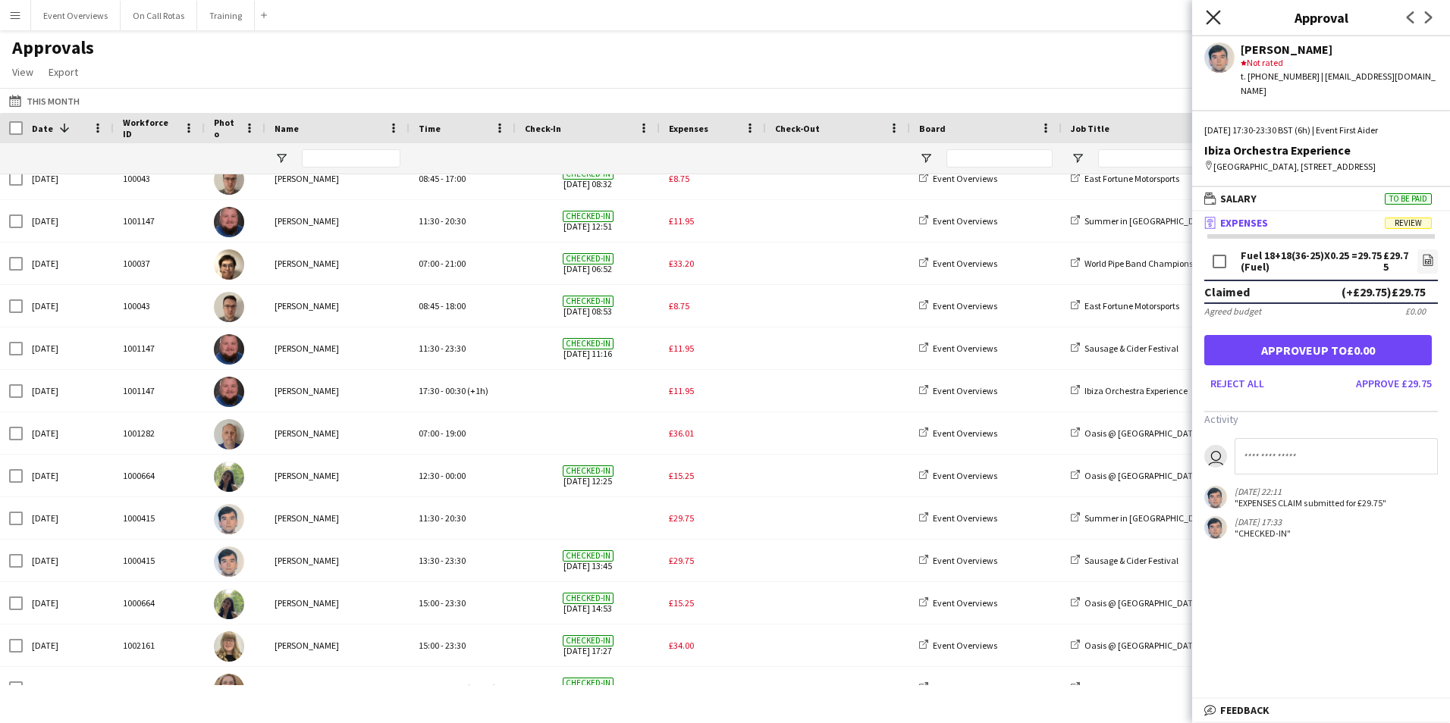 The image size is (1450, 723). Describe the element at coordinates (1321, 419) in the screenshot. I see `h3: Activity` at that location.